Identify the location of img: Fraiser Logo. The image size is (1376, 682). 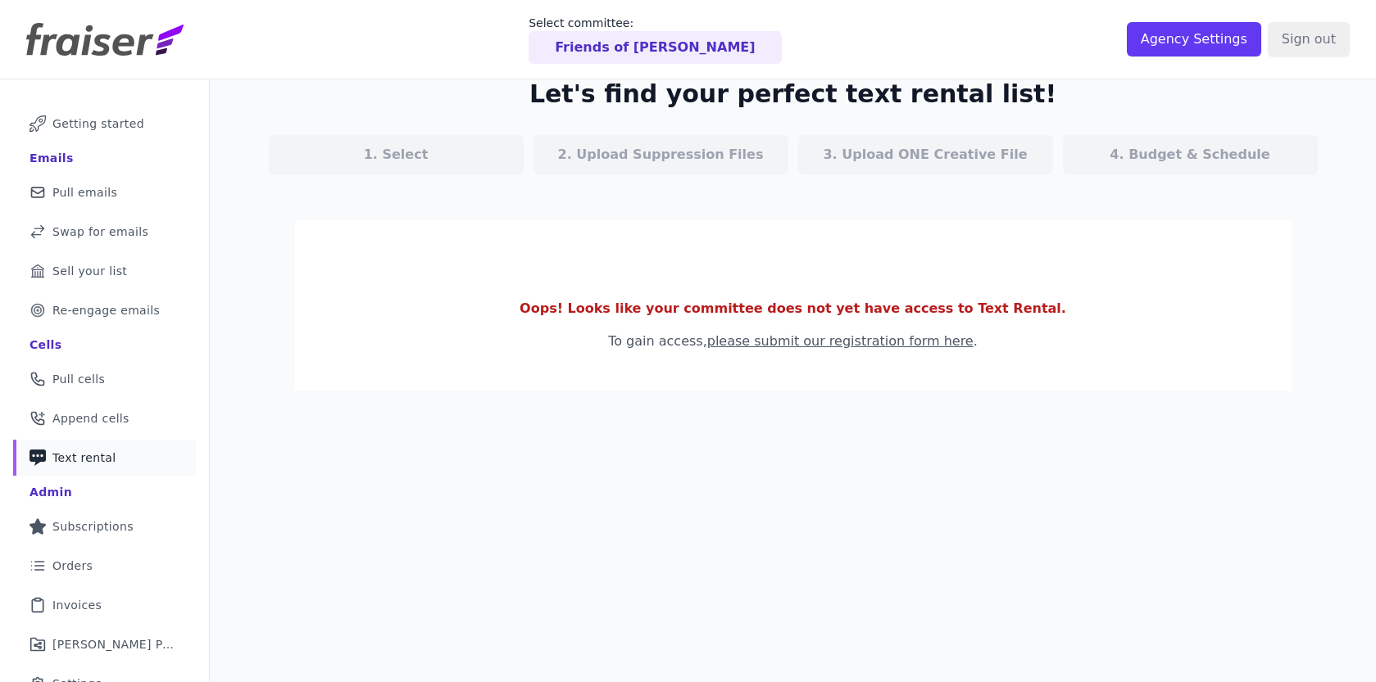
(105, 39).